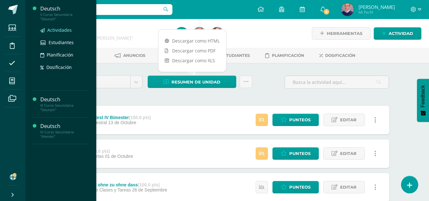  What do you see at coordinates (400, 33) in the screenshot?
I see `span: Actividad` at bounding box center [400, 33].